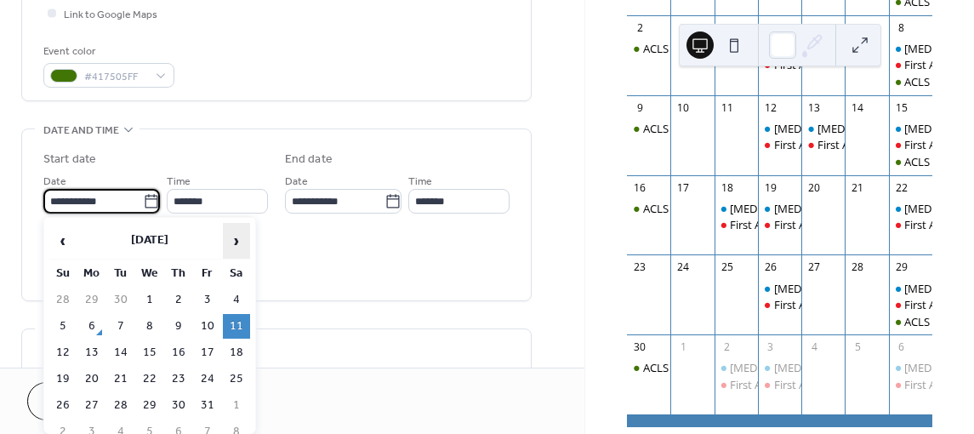  Describe the element at coordinates (236, 352) in the screenshot. I see `td: 18` at that location.